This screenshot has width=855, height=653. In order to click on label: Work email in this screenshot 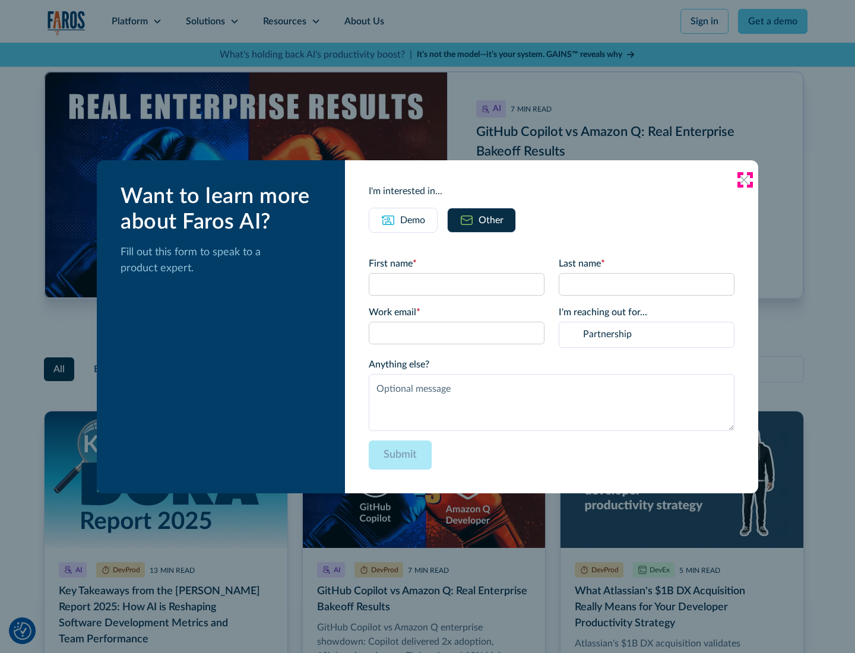, I will do `click(457, 312)`.